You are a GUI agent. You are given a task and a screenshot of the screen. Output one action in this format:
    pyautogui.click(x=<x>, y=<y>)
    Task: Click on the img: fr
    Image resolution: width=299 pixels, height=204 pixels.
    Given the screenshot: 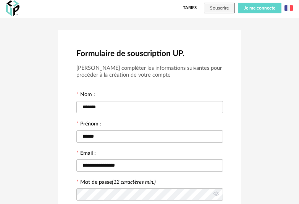 What is the action you would take?
    pyautogui.click(x=289, y=8)
    